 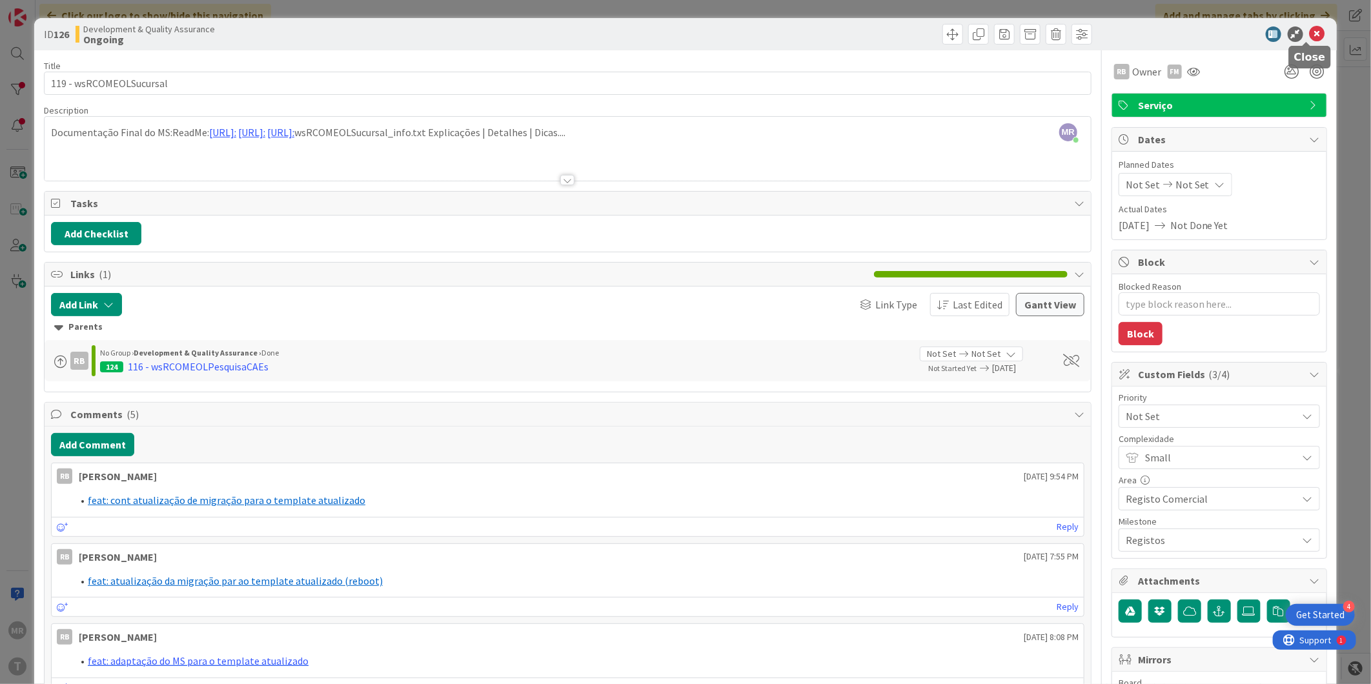 I want to click on div: Get Started, so click(x=1320, y=615).